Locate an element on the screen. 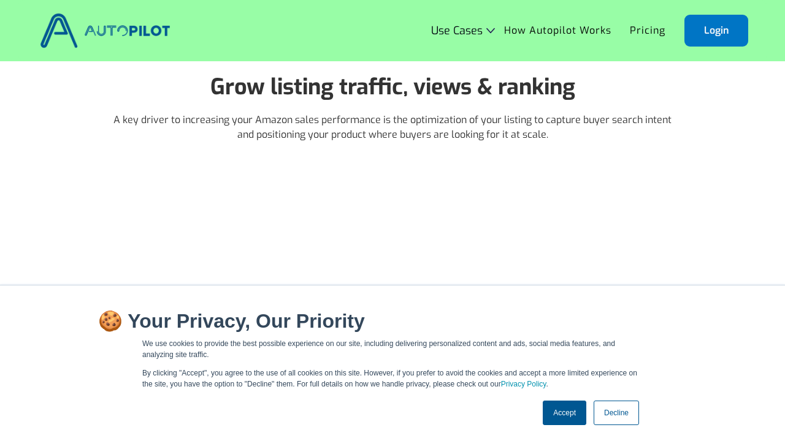  a: Login is located at coordinates (716, 31).